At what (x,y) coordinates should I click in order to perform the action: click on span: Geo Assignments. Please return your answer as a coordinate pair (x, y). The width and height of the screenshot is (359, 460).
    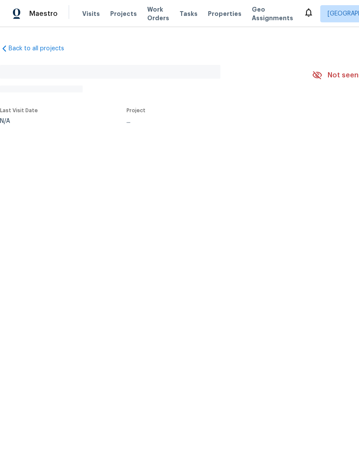
    Looking at the image, I should click on (272, 14).